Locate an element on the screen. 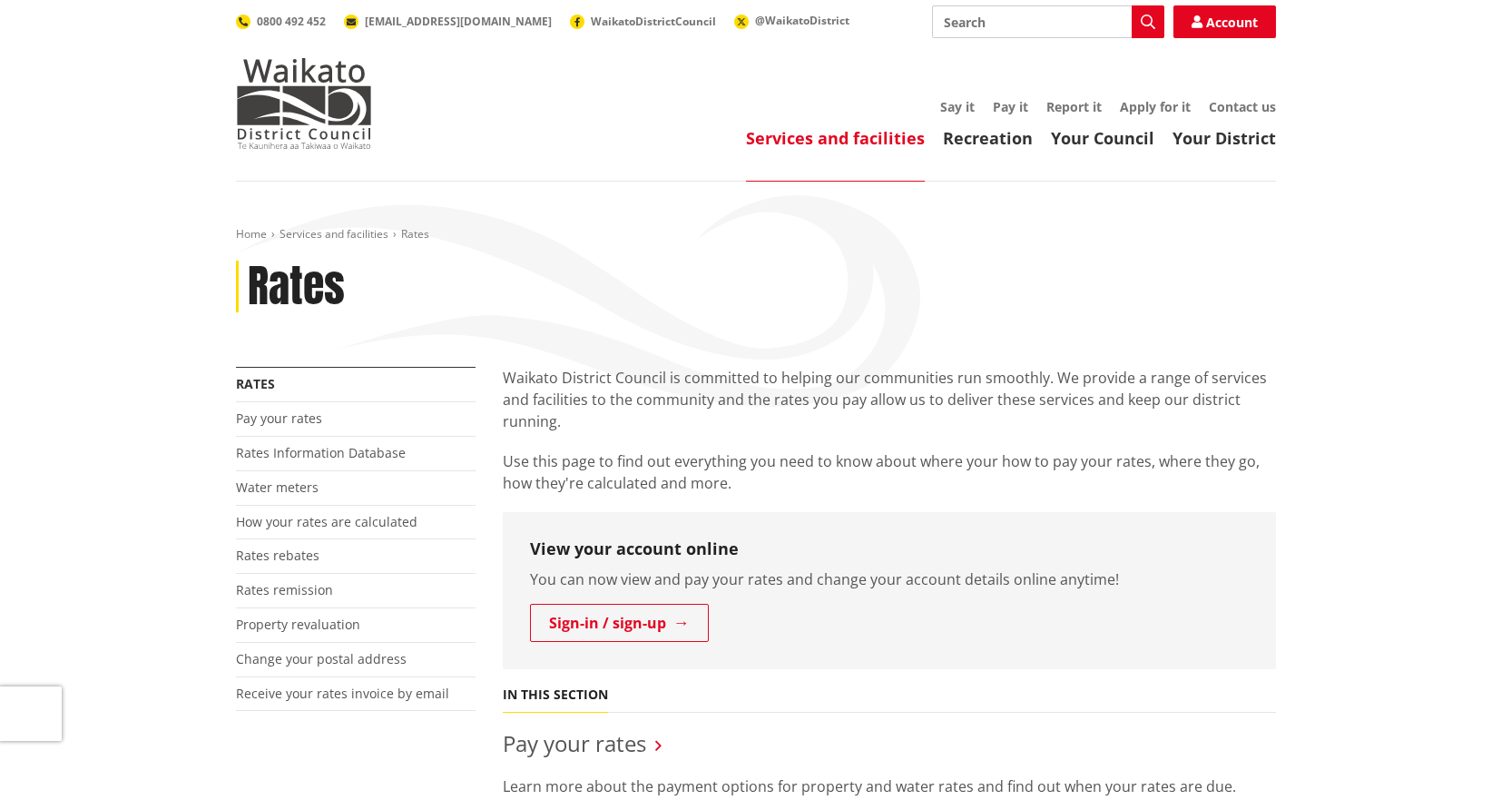  span: WaikatoDistrictCouncil is located at coordinates (653, 21).